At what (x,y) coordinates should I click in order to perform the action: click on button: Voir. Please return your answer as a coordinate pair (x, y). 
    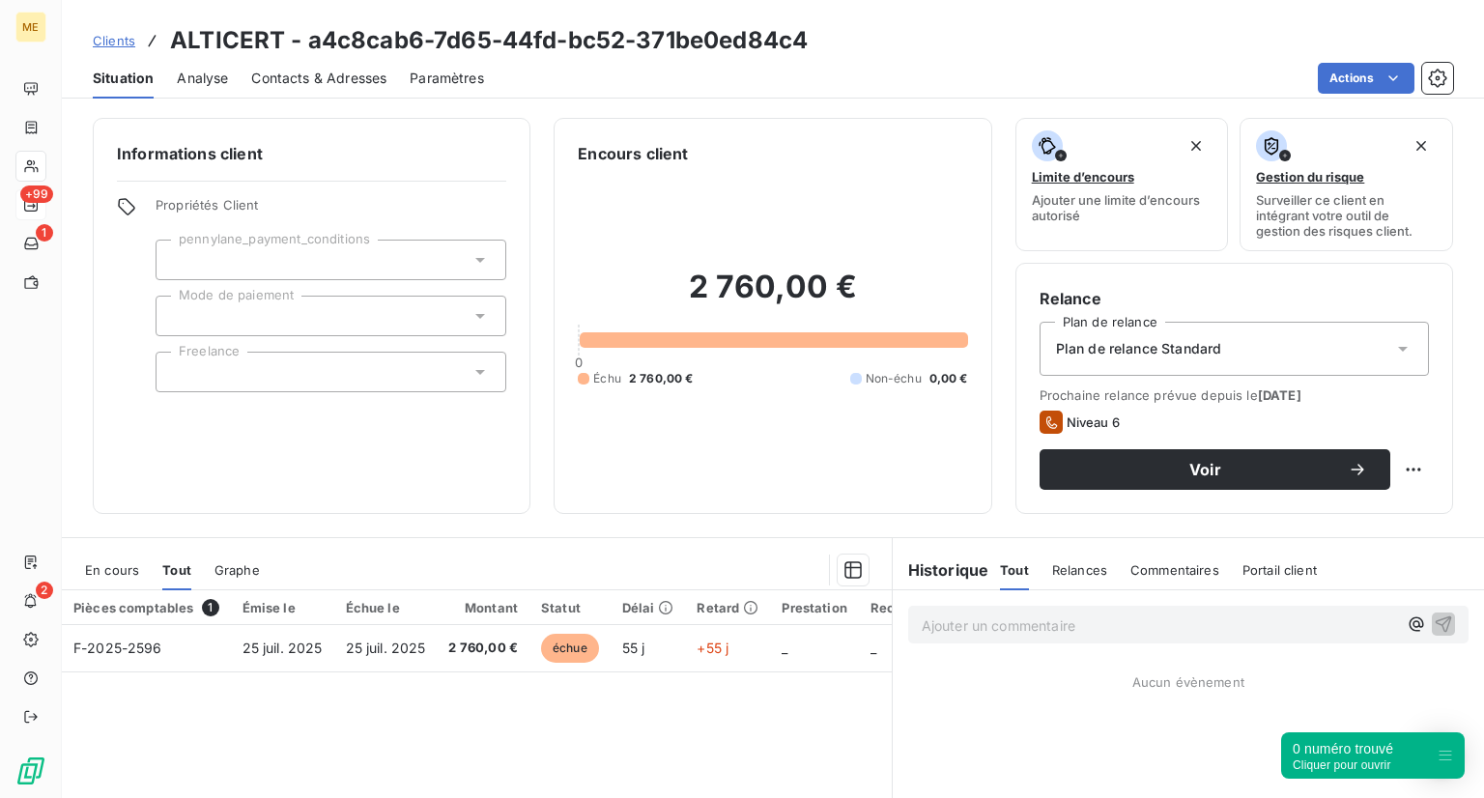
    Looking at the image, I should click on (1214, 470).